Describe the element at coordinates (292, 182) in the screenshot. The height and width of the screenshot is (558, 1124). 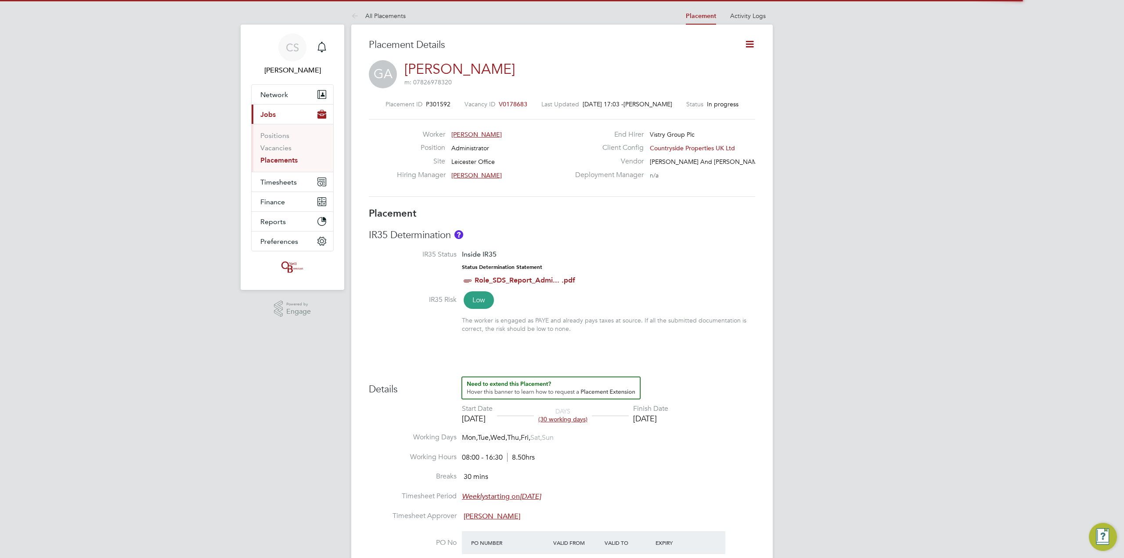
I see `button: Timesheets` at that location.